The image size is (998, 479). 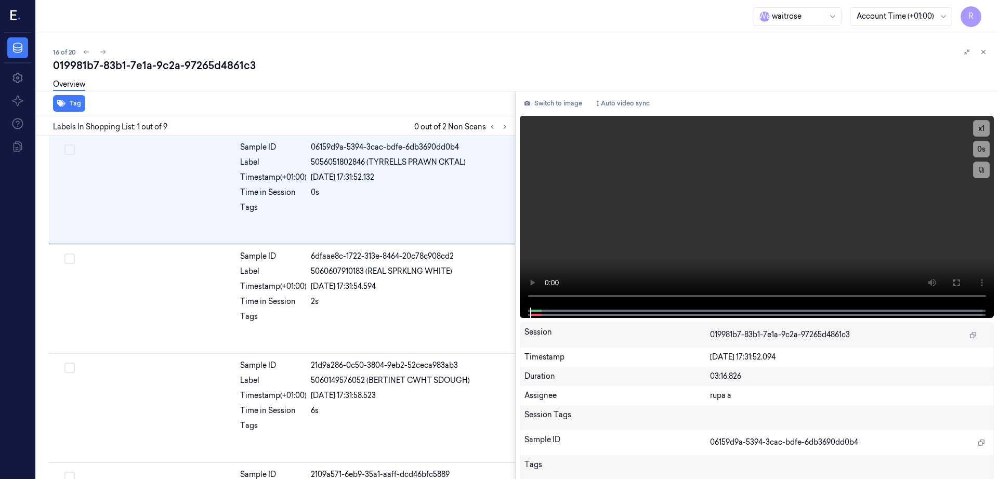 What do you see at coordinates (388, 162) in the screenshot?
I see `span: 5056051802846 (TYRRELLS PRAWN CKTAL)` at bounding box center [388, 162].